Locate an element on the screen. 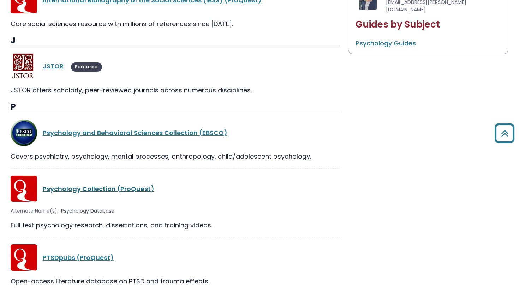  span: Alternate Name(s): is located at coordinates (34, 211).